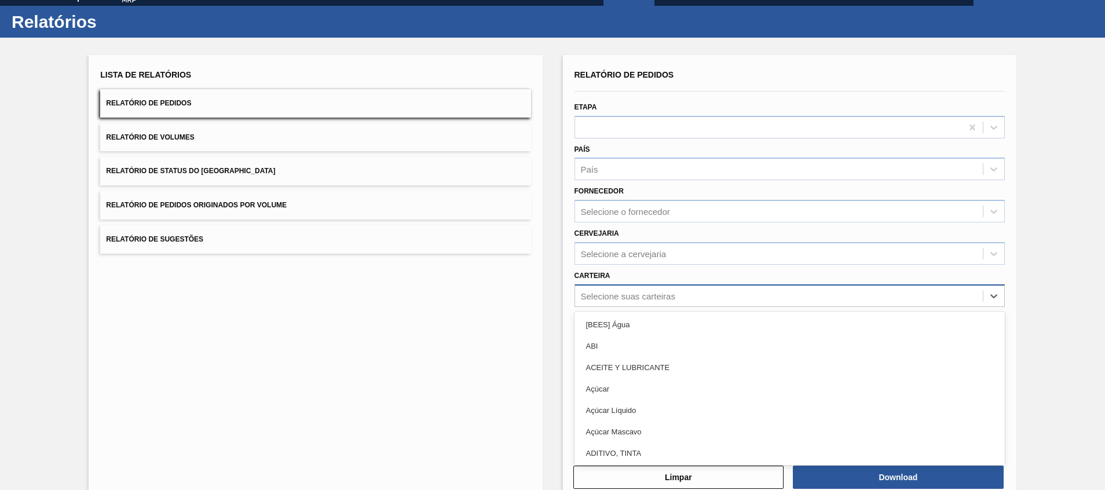 The image size is (1105, 490). I want to click on div: Açúcar Mascavo, so click(789, 431).